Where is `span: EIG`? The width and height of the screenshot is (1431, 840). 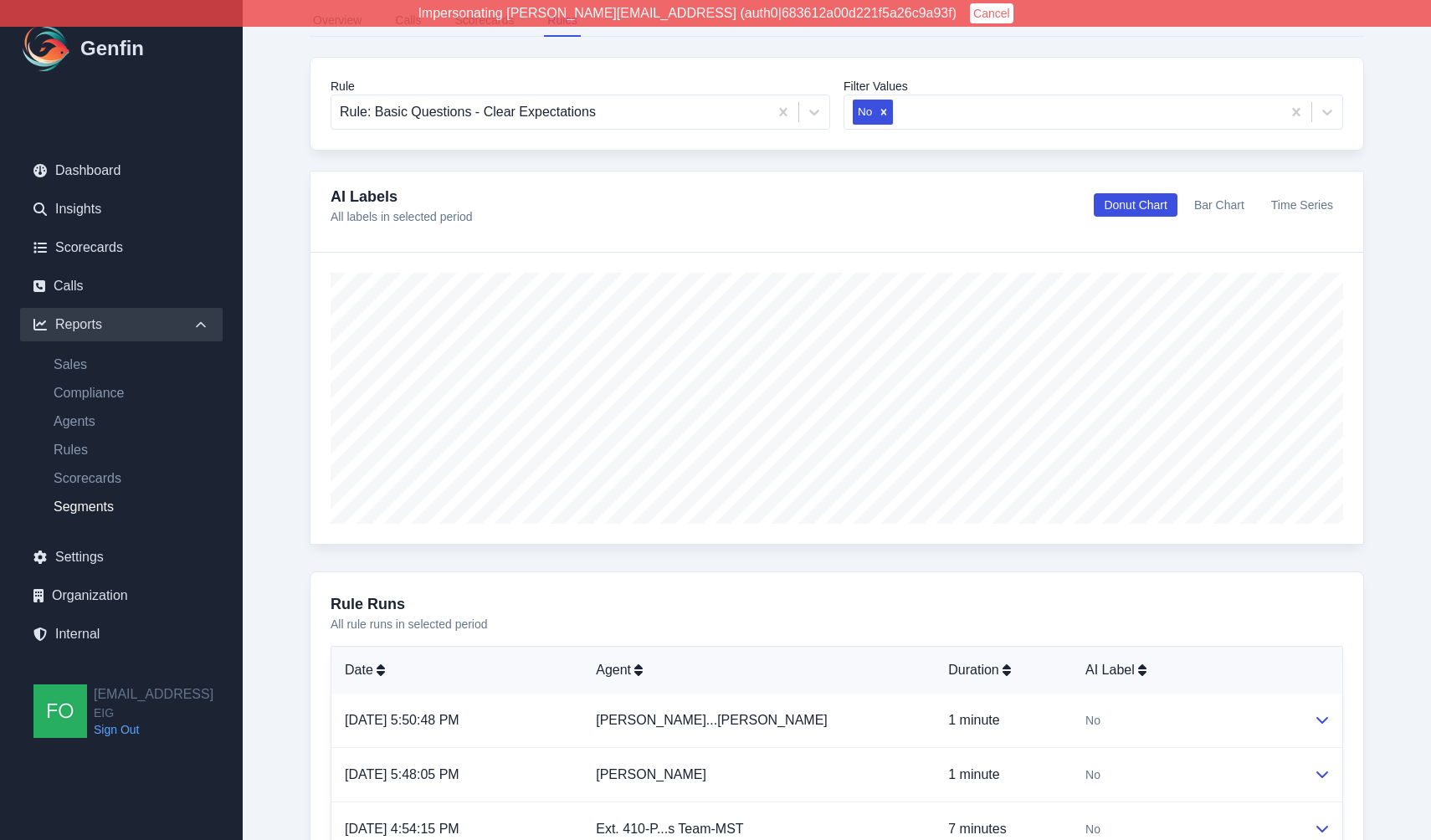
span: EIG is located at coordinates (153, 712).